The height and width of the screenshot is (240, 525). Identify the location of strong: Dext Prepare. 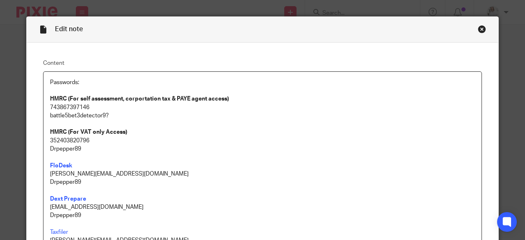
(68, 199).